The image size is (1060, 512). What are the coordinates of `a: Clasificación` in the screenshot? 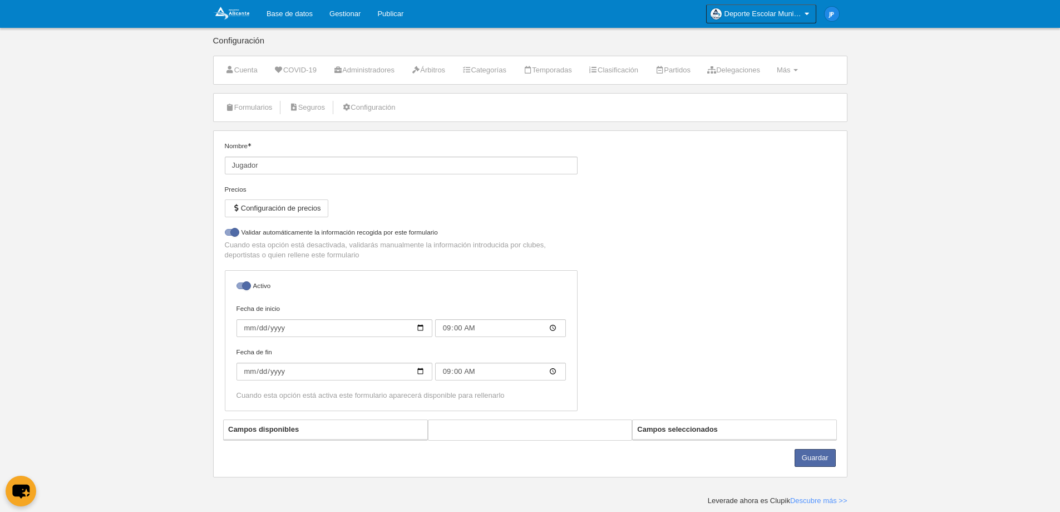 It's located at (613, 70).